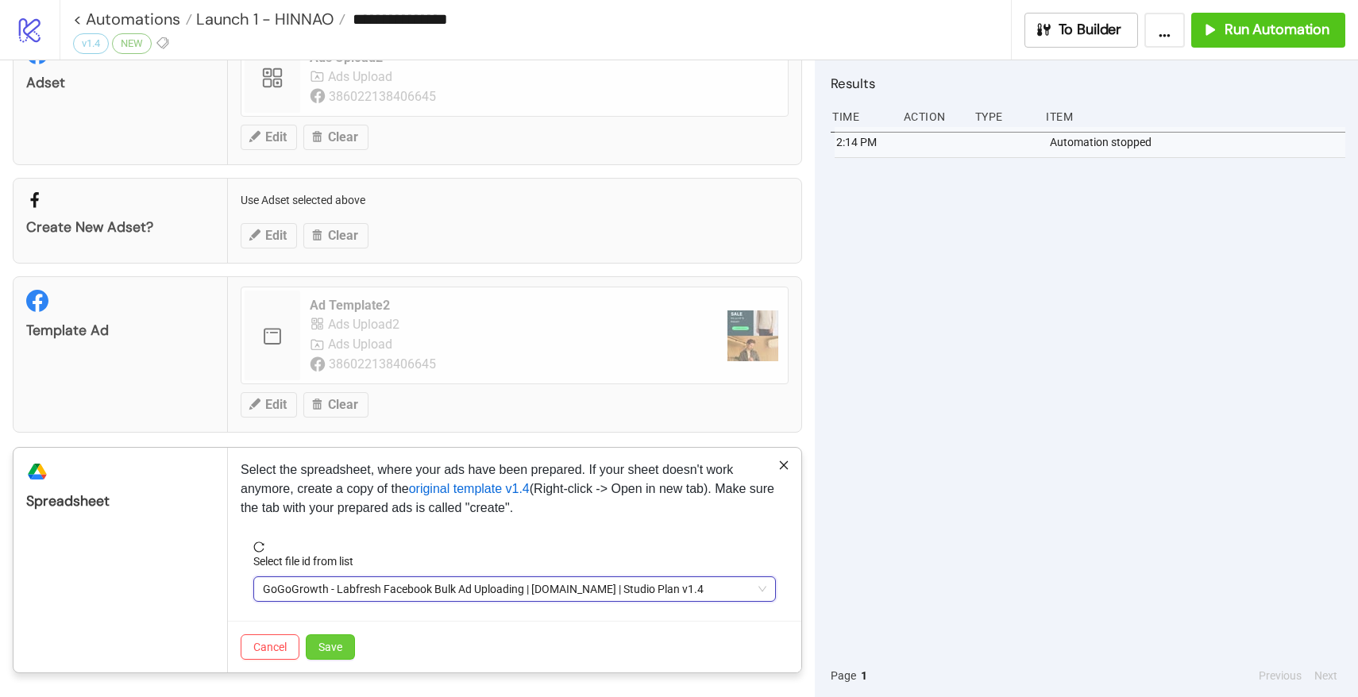  Describe the element at coordinates (270, 647) in the screenshot. I see `button: Cancel` at that location.